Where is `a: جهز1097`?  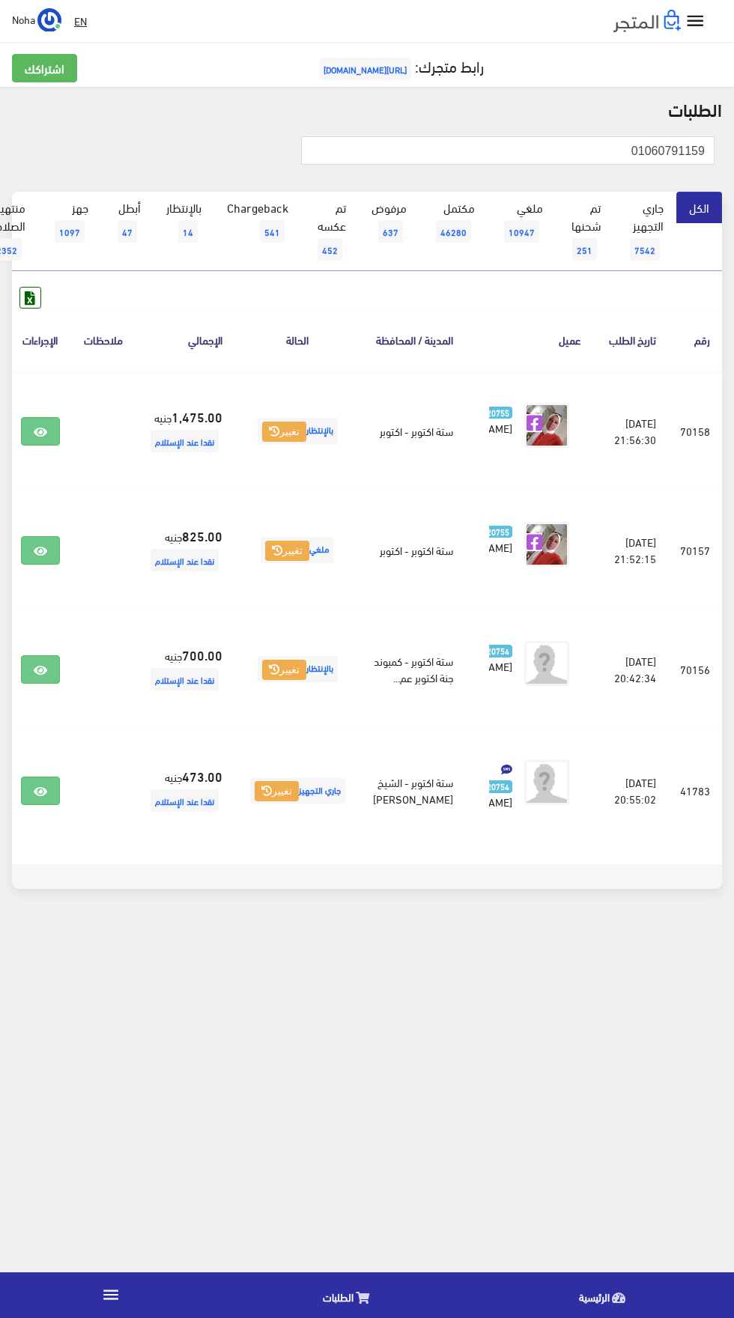 a: جهز1097 is located at coordinates (70, 222).